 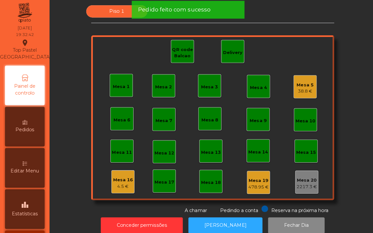 I want to click on div: 19:32:42, so click(x=25, y=36).